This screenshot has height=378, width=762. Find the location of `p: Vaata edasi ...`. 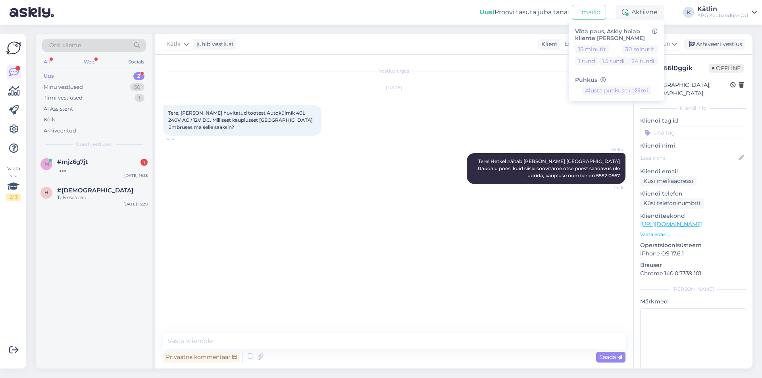

p: Vaata edasi ... is located at coordinates (692, 234).